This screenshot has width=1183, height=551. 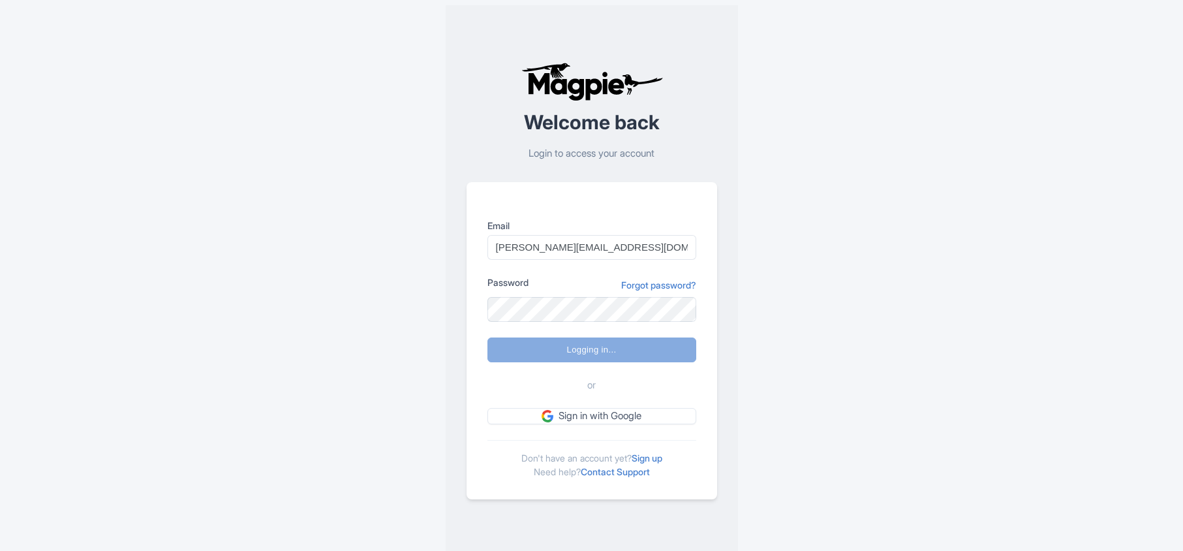 I want to click on label: Password, so click(x=508, y=282).